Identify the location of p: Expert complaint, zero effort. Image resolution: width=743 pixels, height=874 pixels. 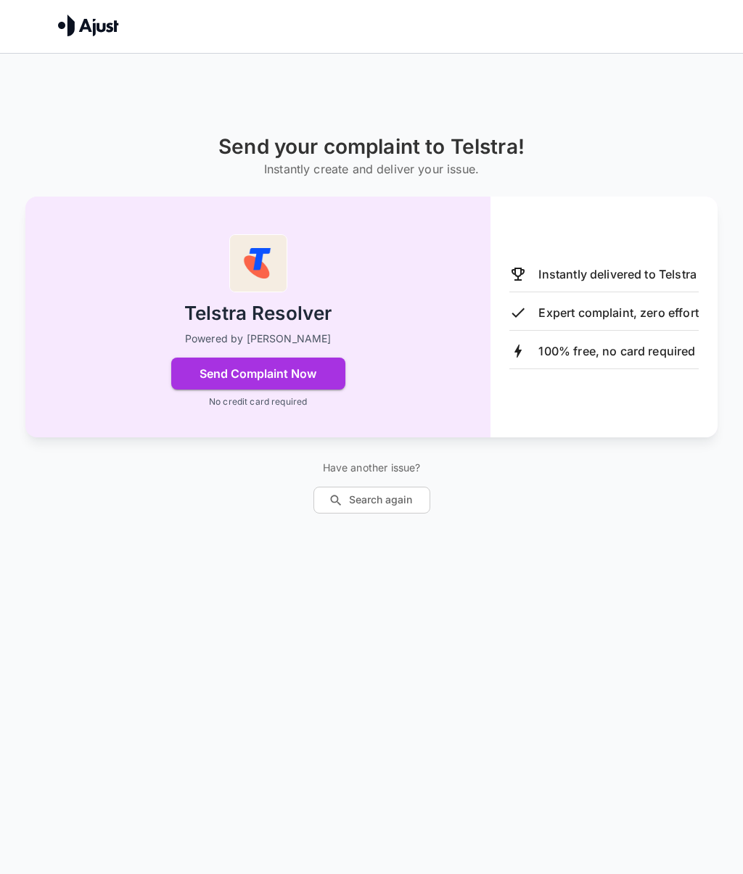
(618, 313).